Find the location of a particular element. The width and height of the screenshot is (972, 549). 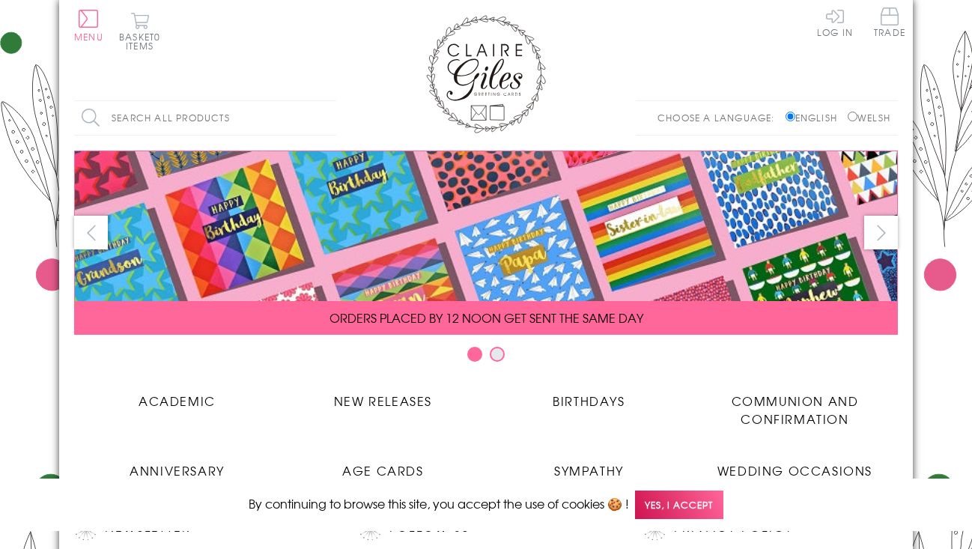

a: Wedding Occasions is located at coordinates (795, 464).